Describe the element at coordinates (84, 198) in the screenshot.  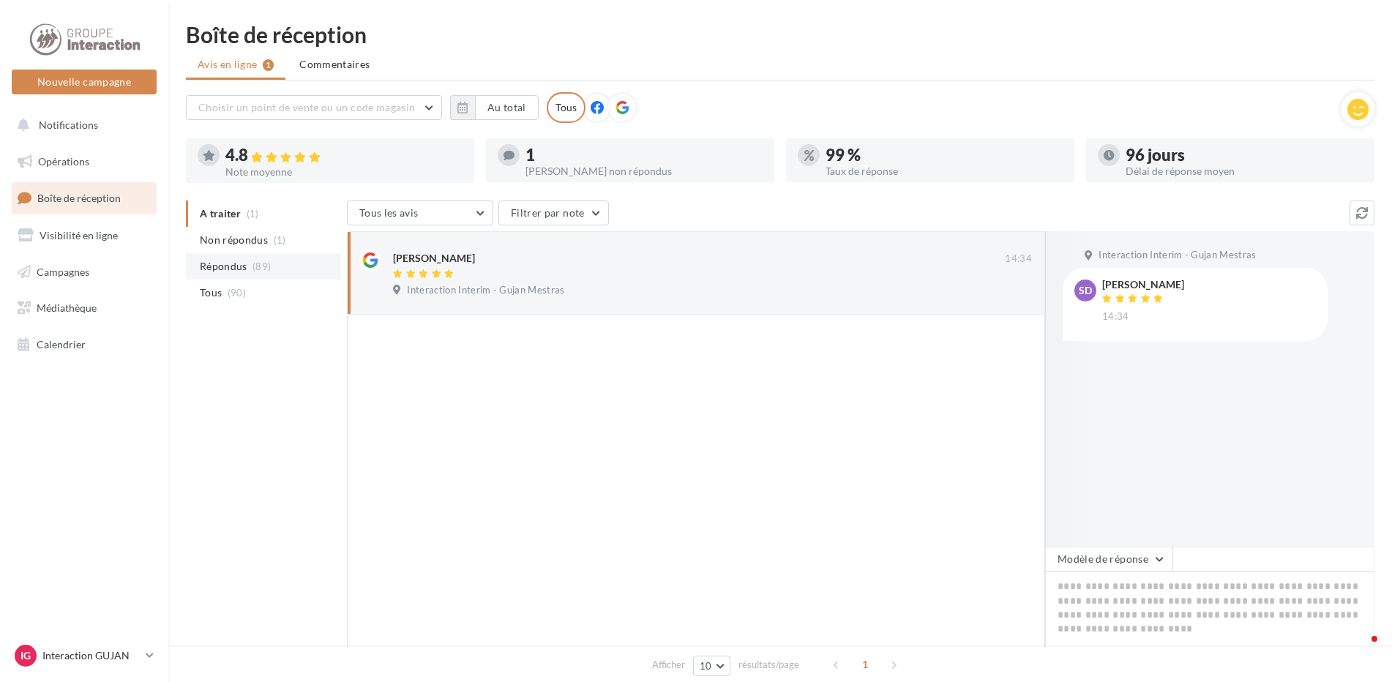
I see `a: Boîte de réception` at that location.